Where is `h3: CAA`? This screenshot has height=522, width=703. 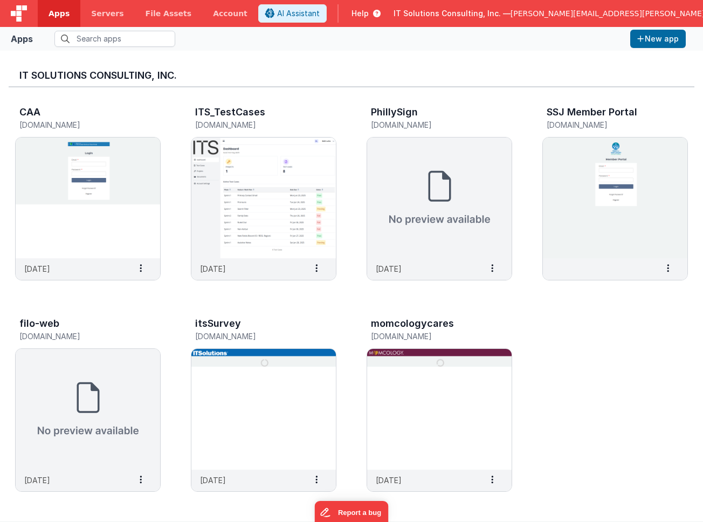
h3: CAA is located at coordinates (30, 112).